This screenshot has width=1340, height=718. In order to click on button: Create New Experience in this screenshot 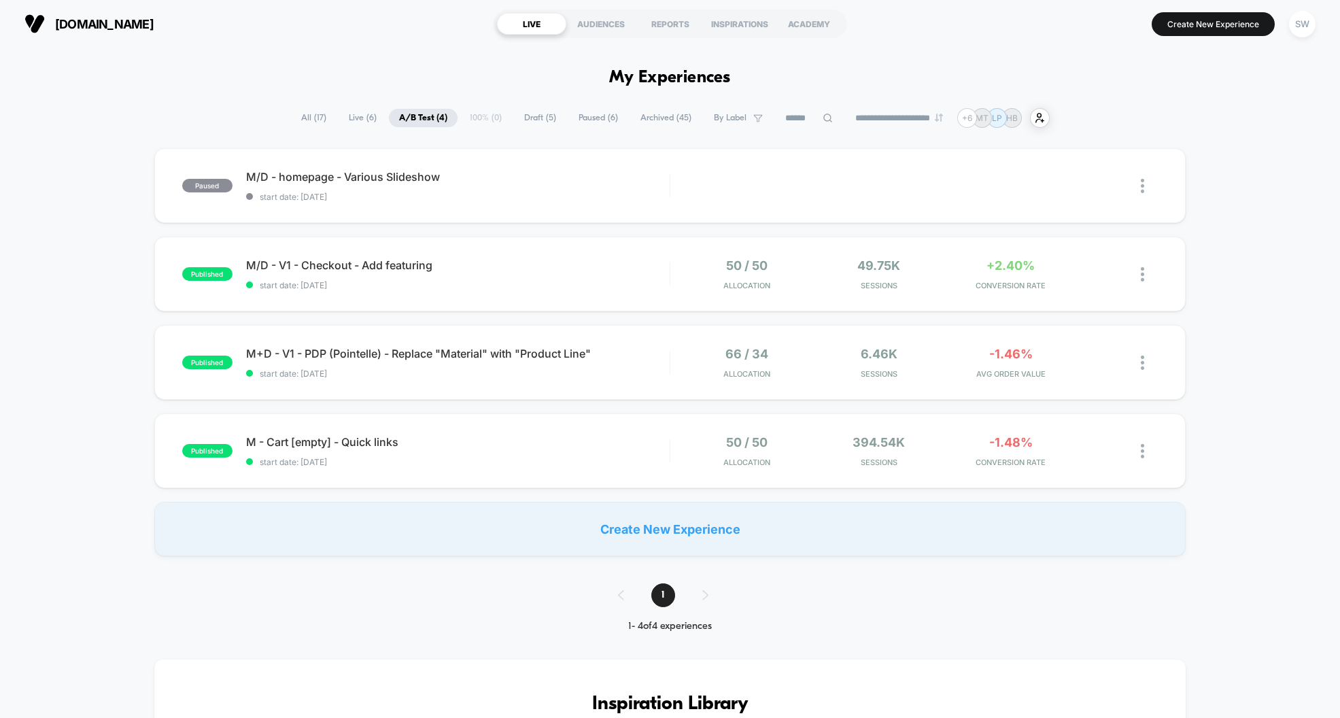, I will do `click(1213, 24)`.